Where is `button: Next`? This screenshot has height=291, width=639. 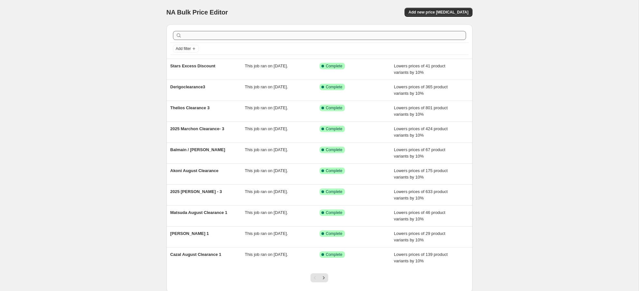 button: Next is located at coordinates (324, 278).